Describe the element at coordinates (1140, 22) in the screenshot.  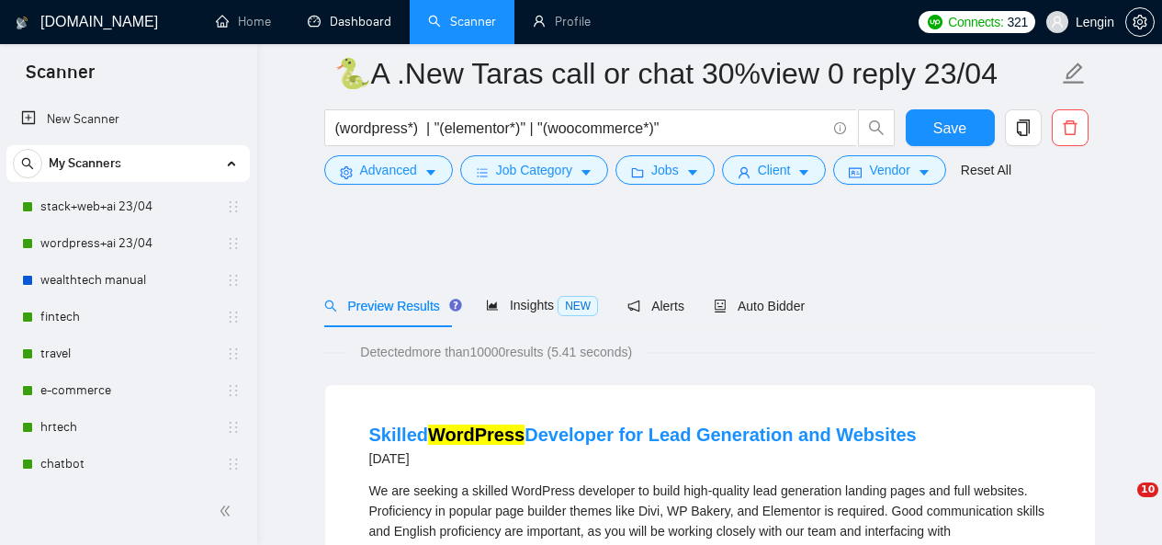
I see `a: setting` at that location.